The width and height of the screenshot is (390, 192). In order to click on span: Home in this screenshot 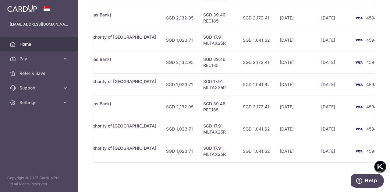, I will do `click(40, 44)`.